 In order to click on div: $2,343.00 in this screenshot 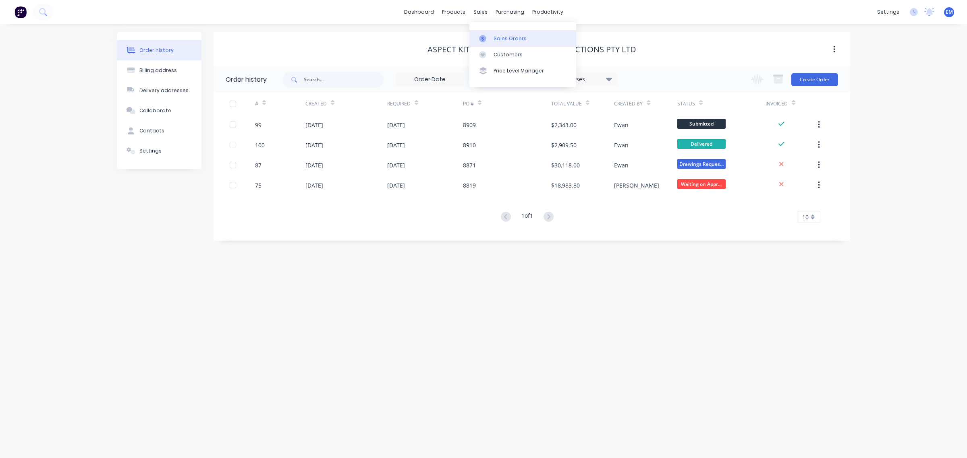, I will do `click(564, 125)`.